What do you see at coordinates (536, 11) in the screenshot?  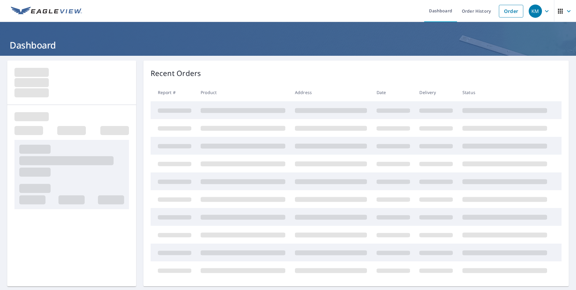 I see `div: KM` at bounding box center [536, 11].